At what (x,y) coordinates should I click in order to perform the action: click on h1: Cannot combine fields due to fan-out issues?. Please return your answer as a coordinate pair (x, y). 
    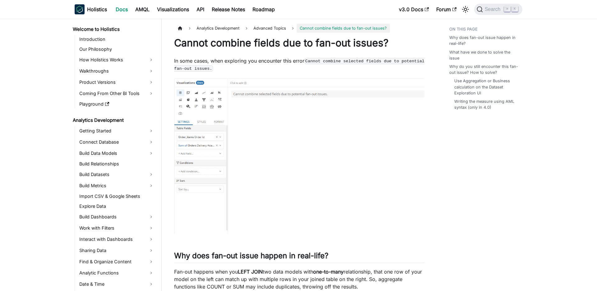
    Looking at the image, I should click on (299, 43).